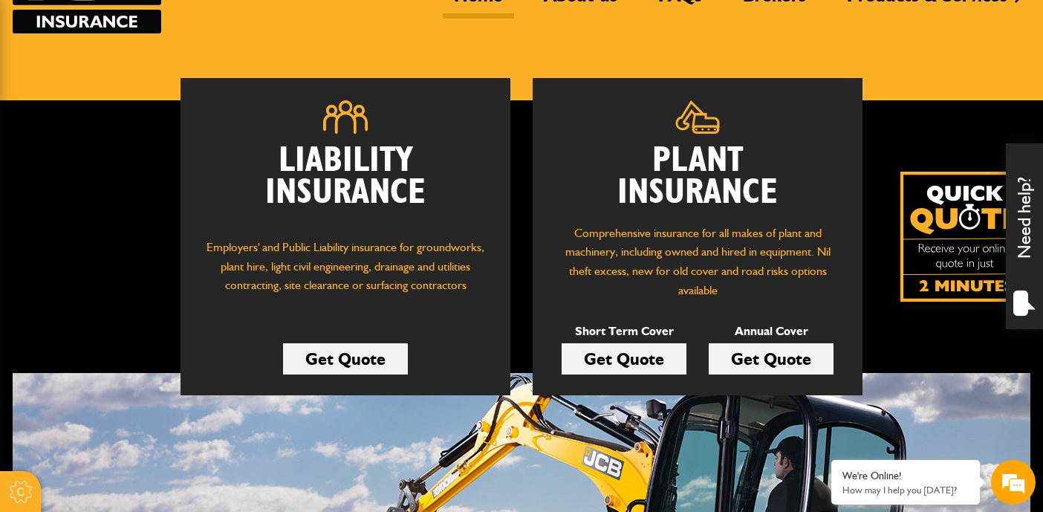 The image size is (1043, 512). Describe the element at coordinates (1024, 236) in the screenshot. I see `div: Need help?` at that location.